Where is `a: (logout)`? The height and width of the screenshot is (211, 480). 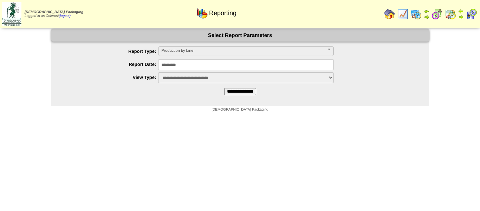 a: (logout) is located at coordinates (65, 16).